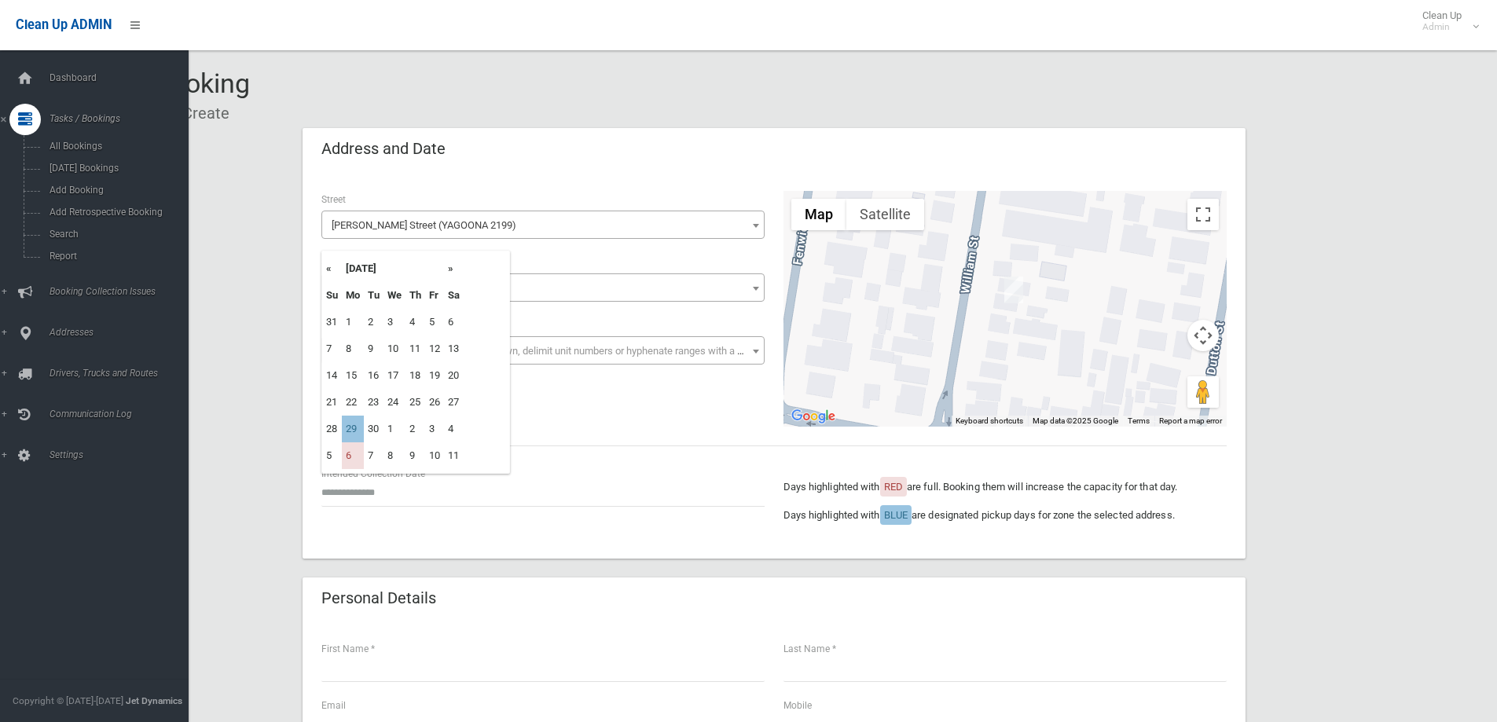 The width and height of the screenshot is (1497, 722). I want to click on span: Tasks / Bookings, so click(123, 119).